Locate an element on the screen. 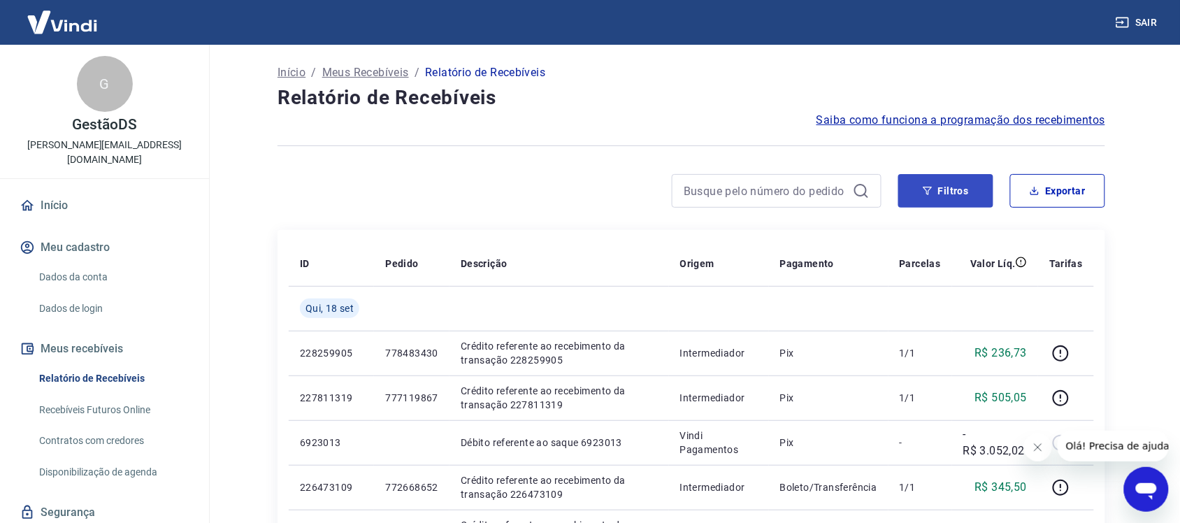 Image resolution: width=1180 pixels, height=523 pixels. p: Pedido is located at coordinates (401, 264).